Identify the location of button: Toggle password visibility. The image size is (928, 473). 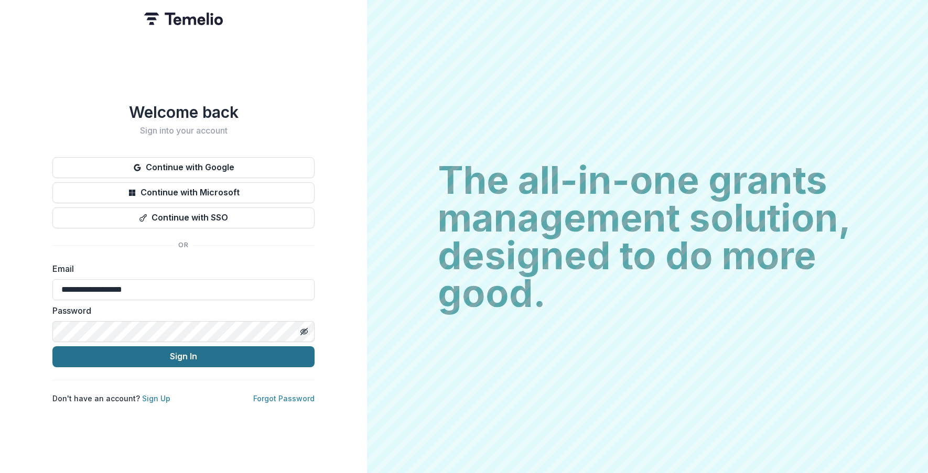
(304, 332).